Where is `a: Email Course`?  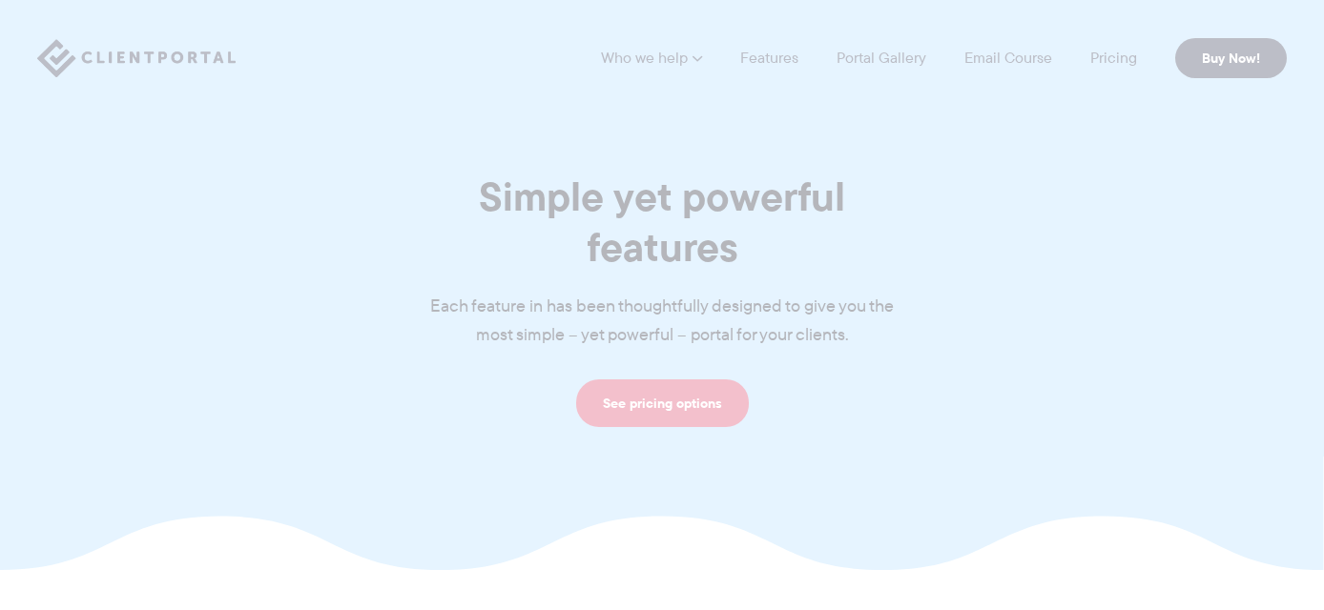 a: Email Course is located at coordinates (1008, 58).